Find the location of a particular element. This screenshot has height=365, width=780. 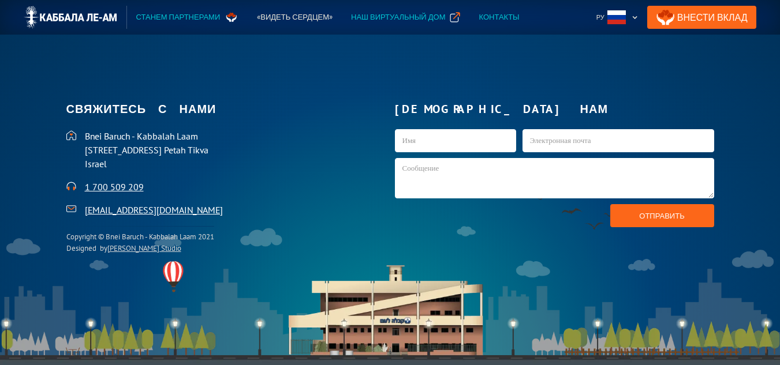

div: Наш виртуальный дом is located at coordinates (398, 17).